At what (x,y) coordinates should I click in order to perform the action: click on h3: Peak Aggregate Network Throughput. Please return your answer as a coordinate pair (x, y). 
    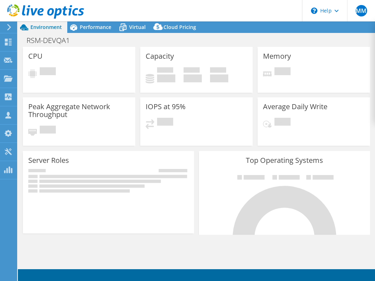
    Looking at the image, I should click on (79, 110).